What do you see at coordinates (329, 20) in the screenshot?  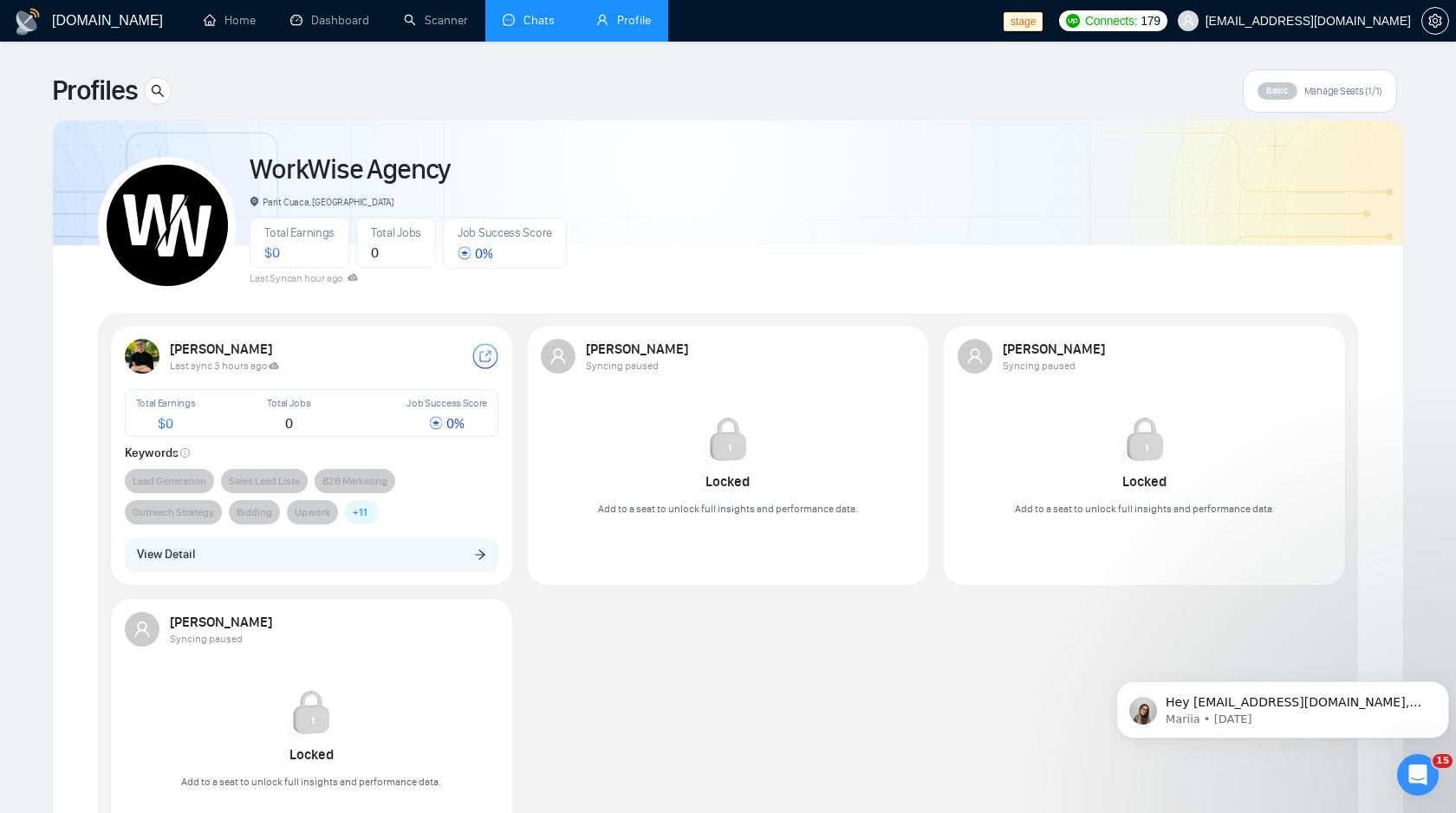 I see `a: dashboardDashboard` at bounding box center [329, 20].